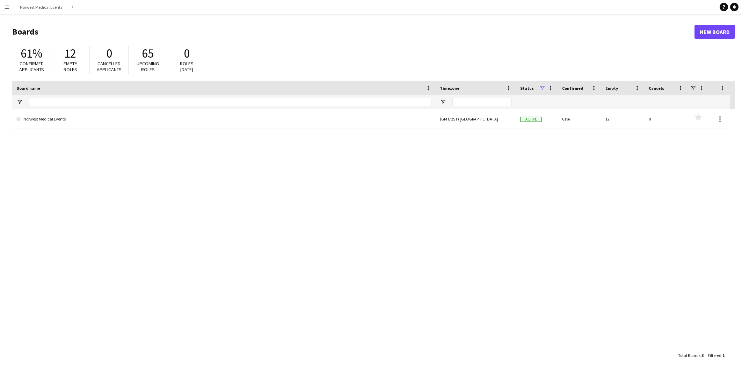 This screenshot has width=742, height=373. I want to click on span: 65, so click(148, 53).